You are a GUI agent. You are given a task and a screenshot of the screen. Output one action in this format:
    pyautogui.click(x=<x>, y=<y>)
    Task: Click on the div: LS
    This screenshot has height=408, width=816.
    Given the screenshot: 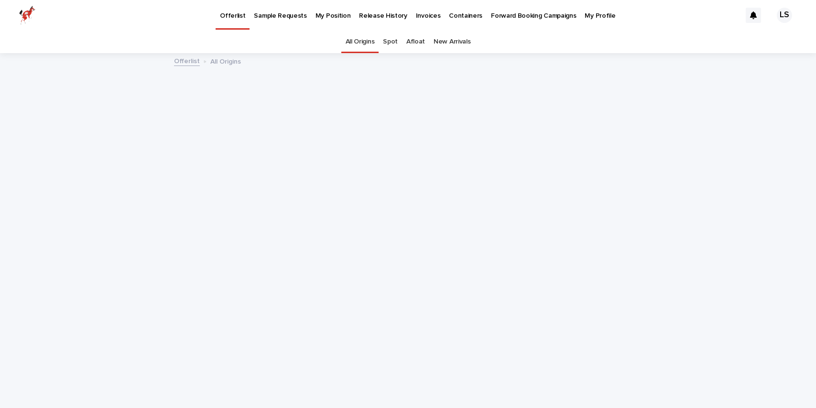 What is the action you would take?
    pyautogui.click(x=784, y=15)
    